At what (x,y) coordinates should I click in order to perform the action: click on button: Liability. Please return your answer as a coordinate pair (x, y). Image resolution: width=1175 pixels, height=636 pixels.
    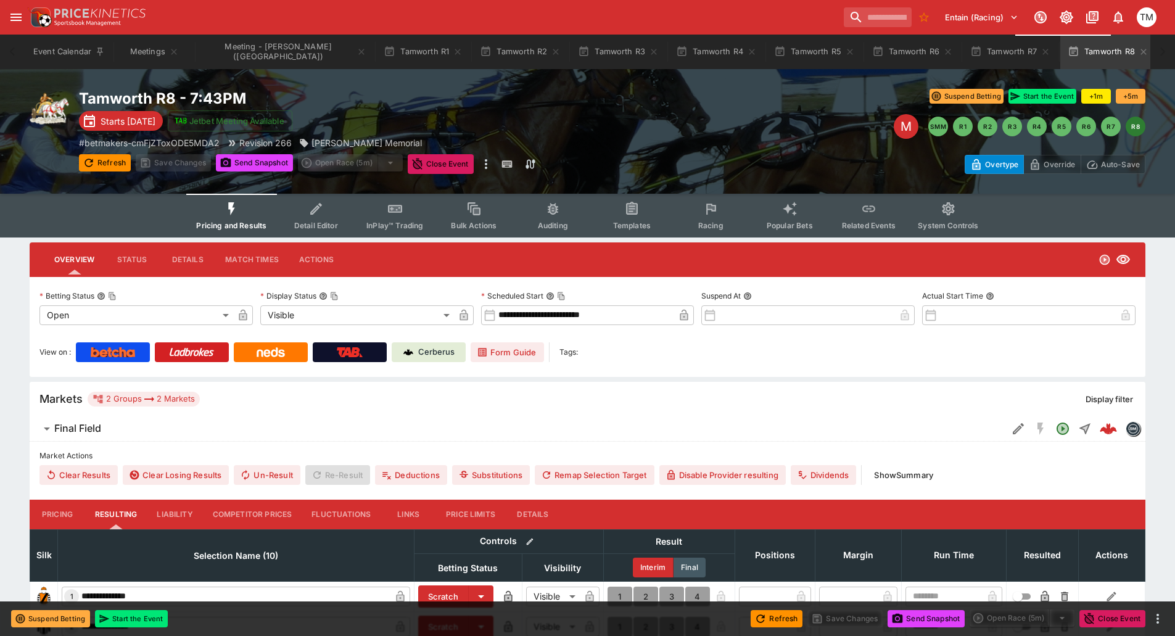
    Looking at the image, I should click on (175, 514).